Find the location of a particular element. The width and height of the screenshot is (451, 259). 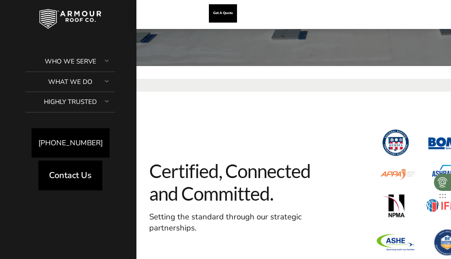

span: Certified, Connected and Committed. is located at coordinates (235, 183).